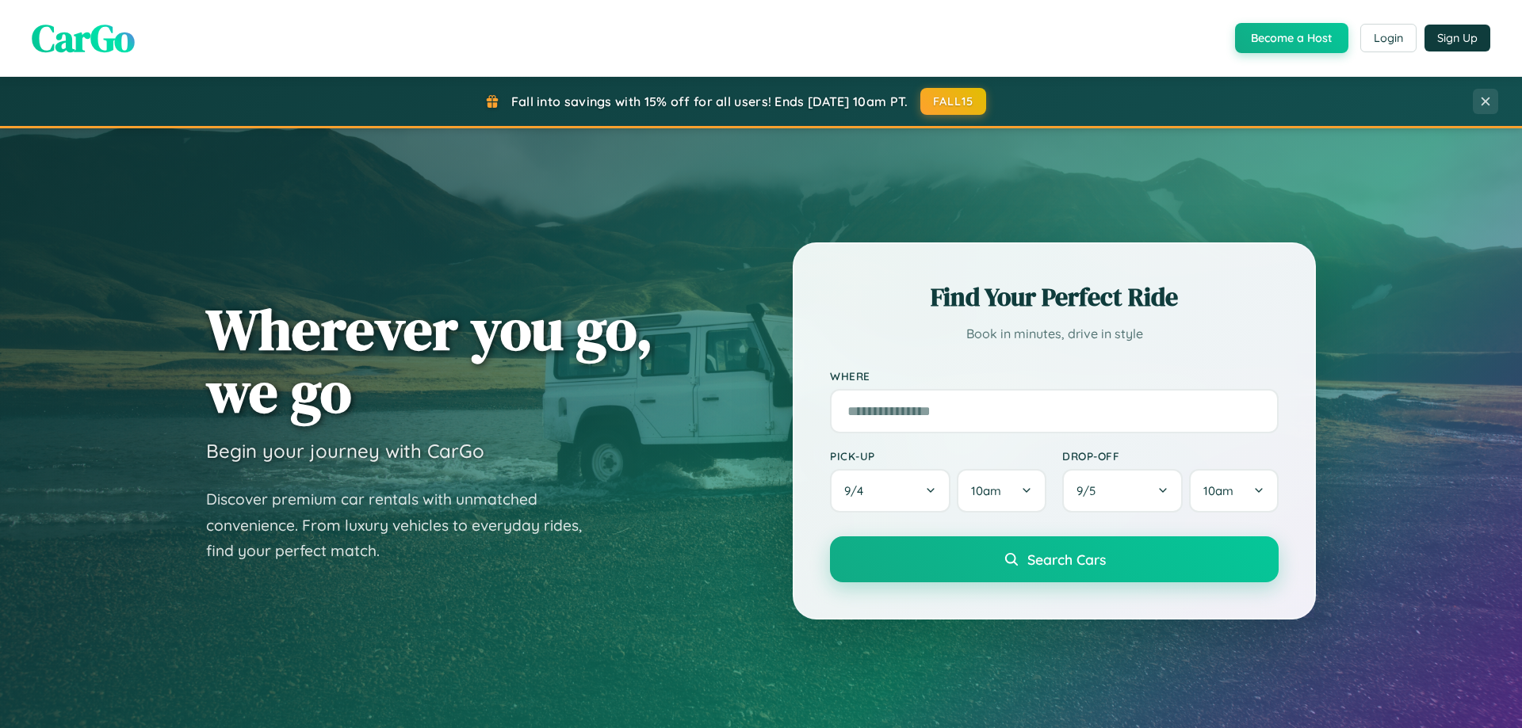  Describe the element at coordinates (1090, 491) in the screenshot. I see `span: 9 / 5` at that location.